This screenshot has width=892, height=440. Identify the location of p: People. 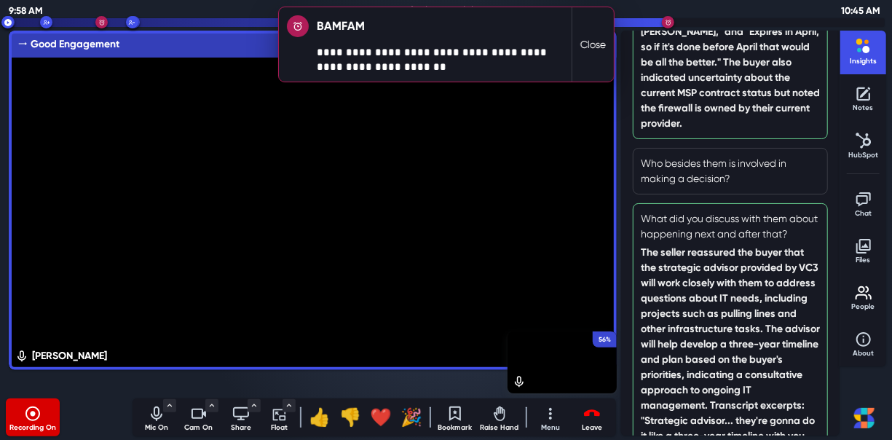
(863, 307).